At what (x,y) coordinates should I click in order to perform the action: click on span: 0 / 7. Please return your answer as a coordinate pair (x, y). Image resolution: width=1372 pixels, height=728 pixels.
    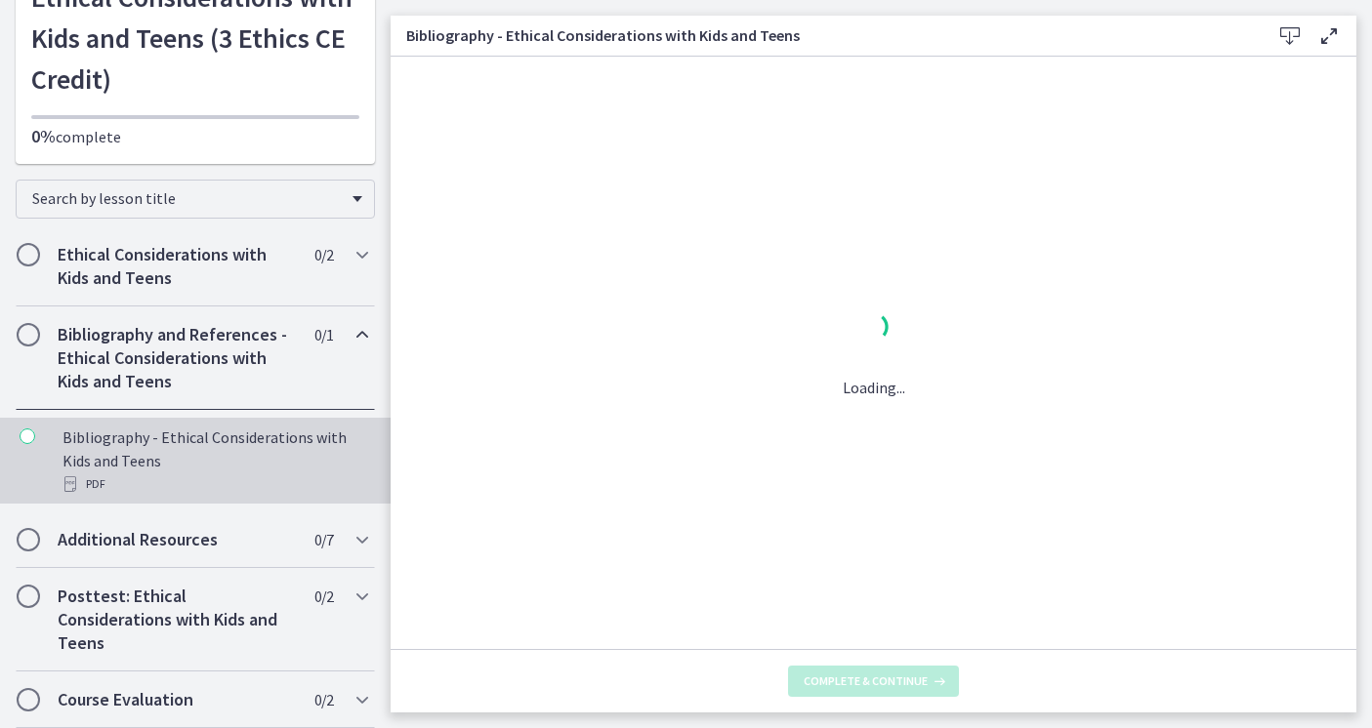
    Looking at the image, I should click on (323, 540).